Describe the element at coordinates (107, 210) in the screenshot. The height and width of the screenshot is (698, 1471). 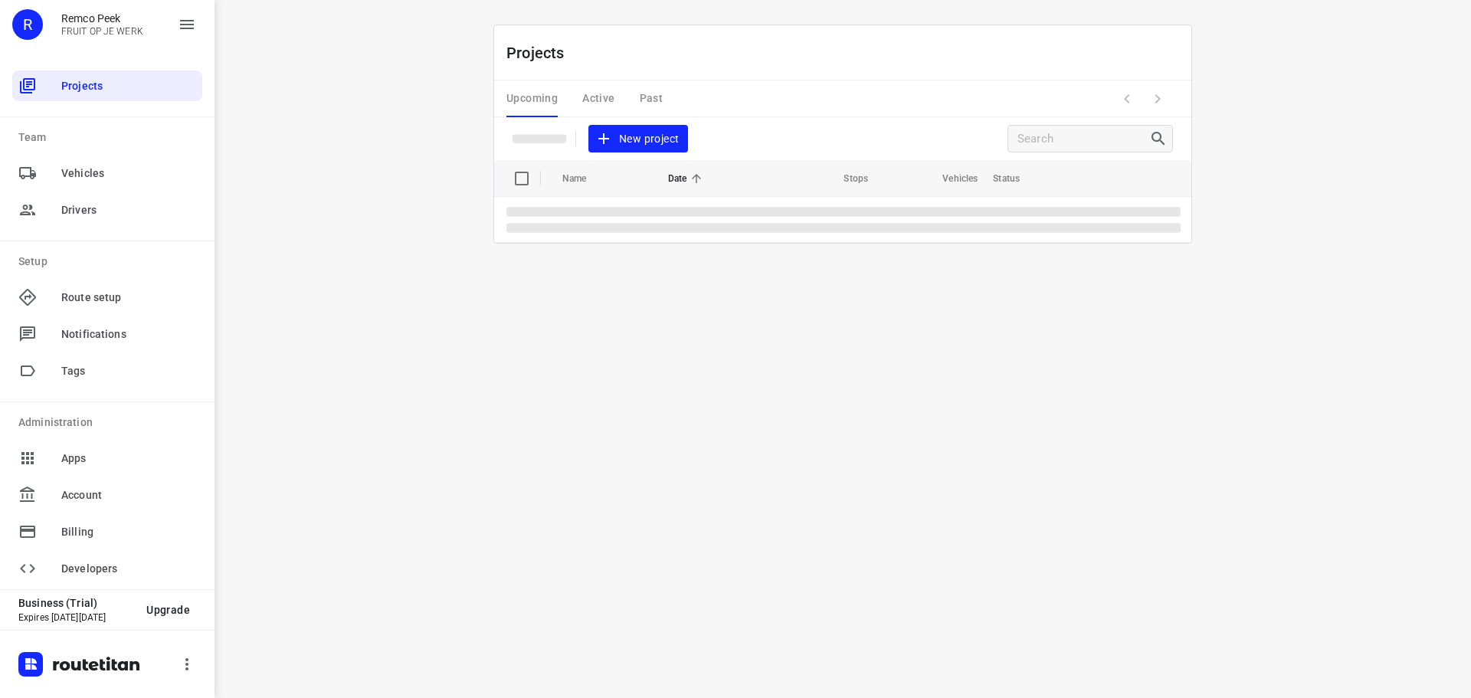
I see `div: Drivers` at that location.